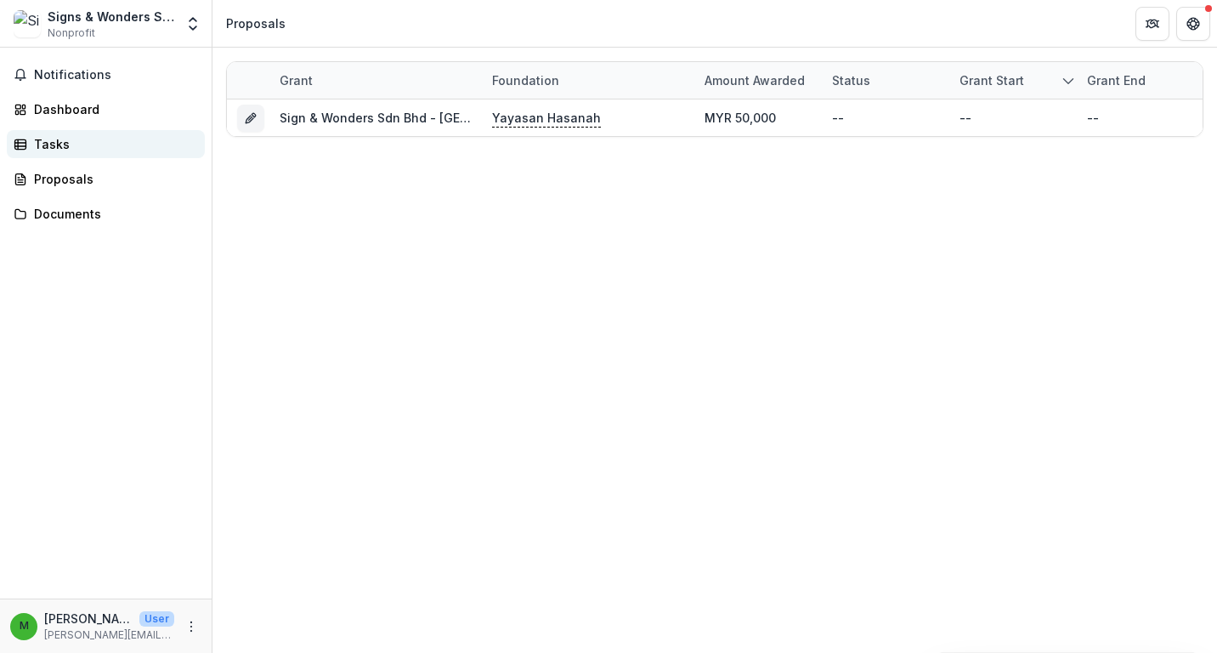 The image size is (1217, 653). What do you see at coordinates (112, 144) in the screenshot?
I see `div: Tasks` at bounding box center [112, 144].